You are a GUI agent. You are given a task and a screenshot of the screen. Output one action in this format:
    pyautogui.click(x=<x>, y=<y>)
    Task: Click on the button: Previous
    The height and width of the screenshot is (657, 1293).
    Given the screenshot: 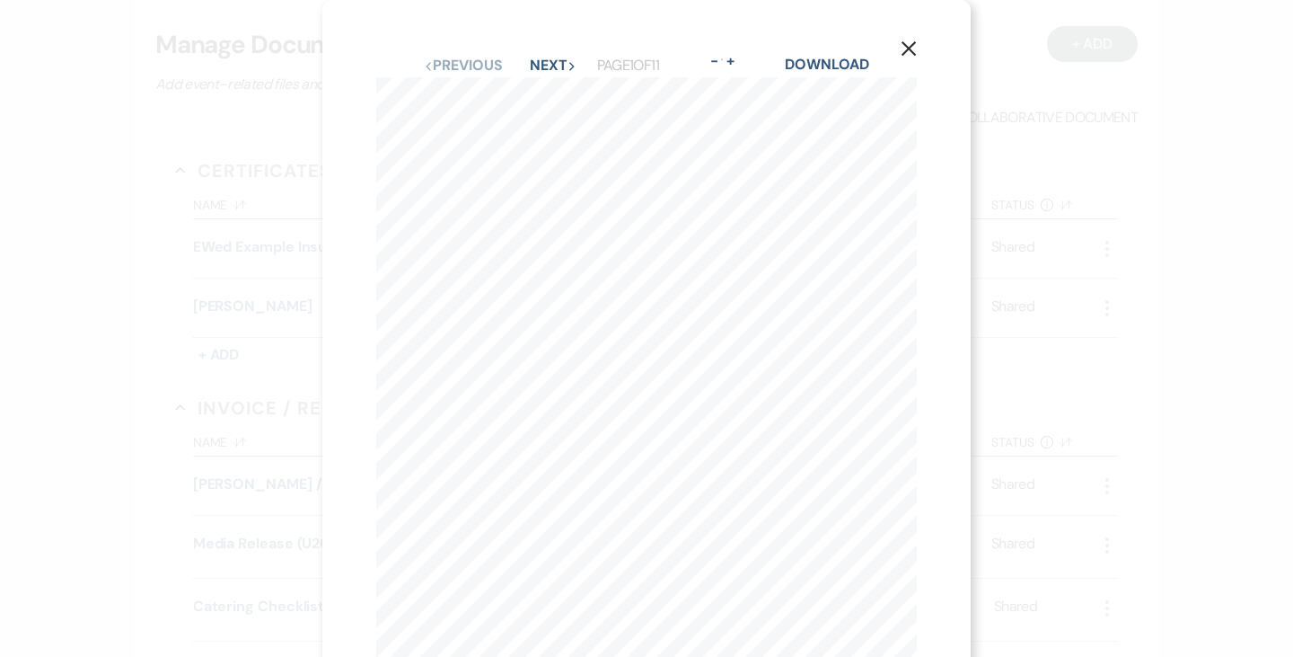 What is the action you would take?
    pyautogui.click(x=463, y=66)
    